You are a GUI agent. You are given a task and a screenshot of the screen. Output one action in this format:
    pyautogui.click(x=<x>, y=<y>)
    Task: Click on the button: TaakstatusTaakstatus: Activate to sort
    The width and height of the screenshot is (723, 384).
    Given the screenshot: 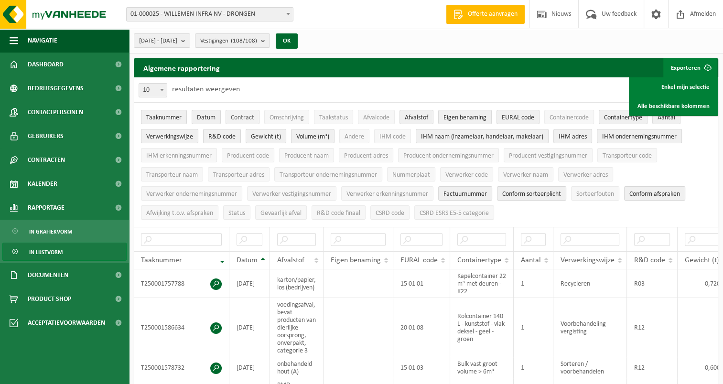 What is the action you would take?
    pyautogui.click(x=334, y=117)
    